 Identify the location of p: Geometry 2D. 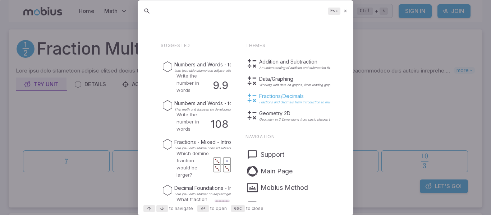
(324, 113).